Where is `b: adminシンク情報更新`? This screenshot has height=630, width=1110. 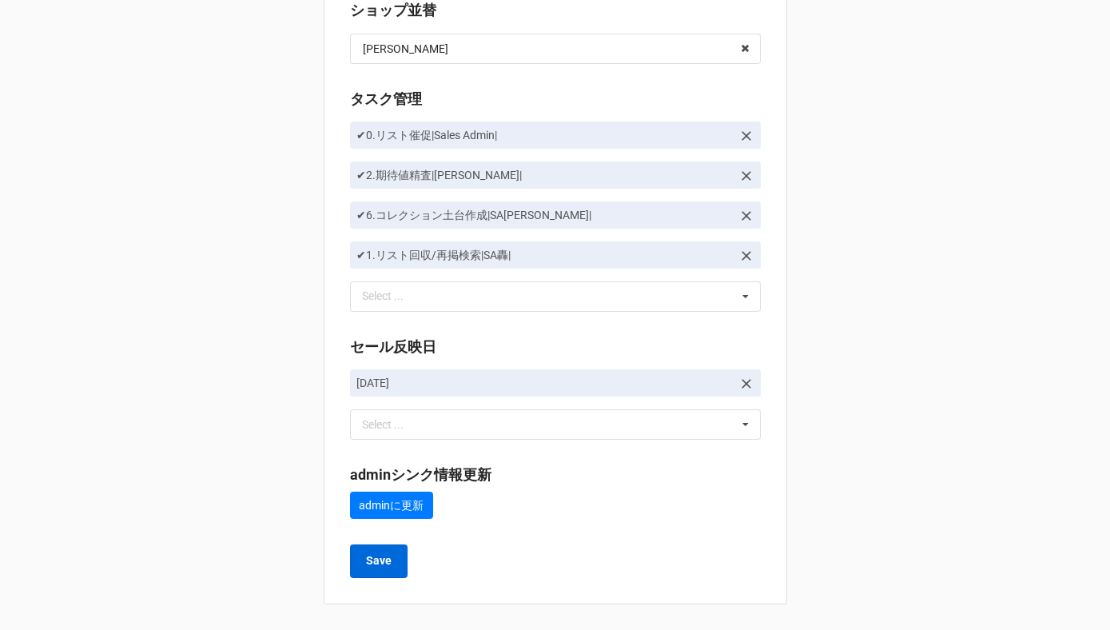 b: adminシンク情報更新 is located at coordinates (421, 474).